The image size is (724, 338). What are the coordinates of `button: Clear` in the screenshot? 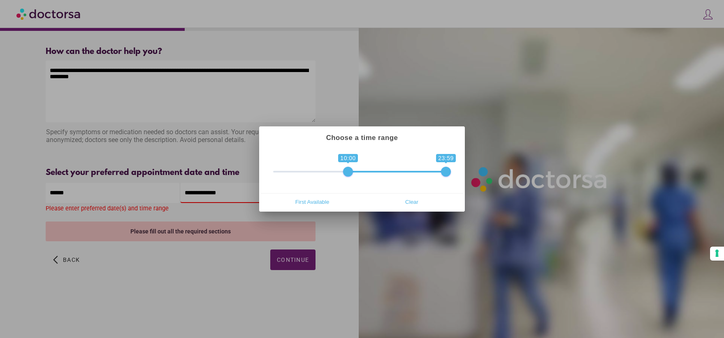 It's located at (412, 202).